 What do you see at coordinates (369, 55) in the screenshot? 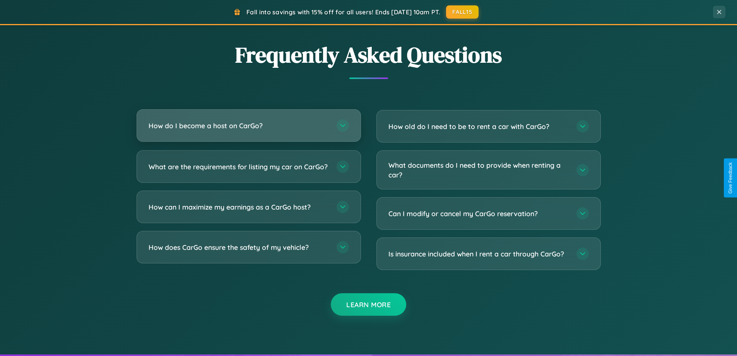
I see `h2: Frequently Asked Questions` at bounding box center [369, 55].